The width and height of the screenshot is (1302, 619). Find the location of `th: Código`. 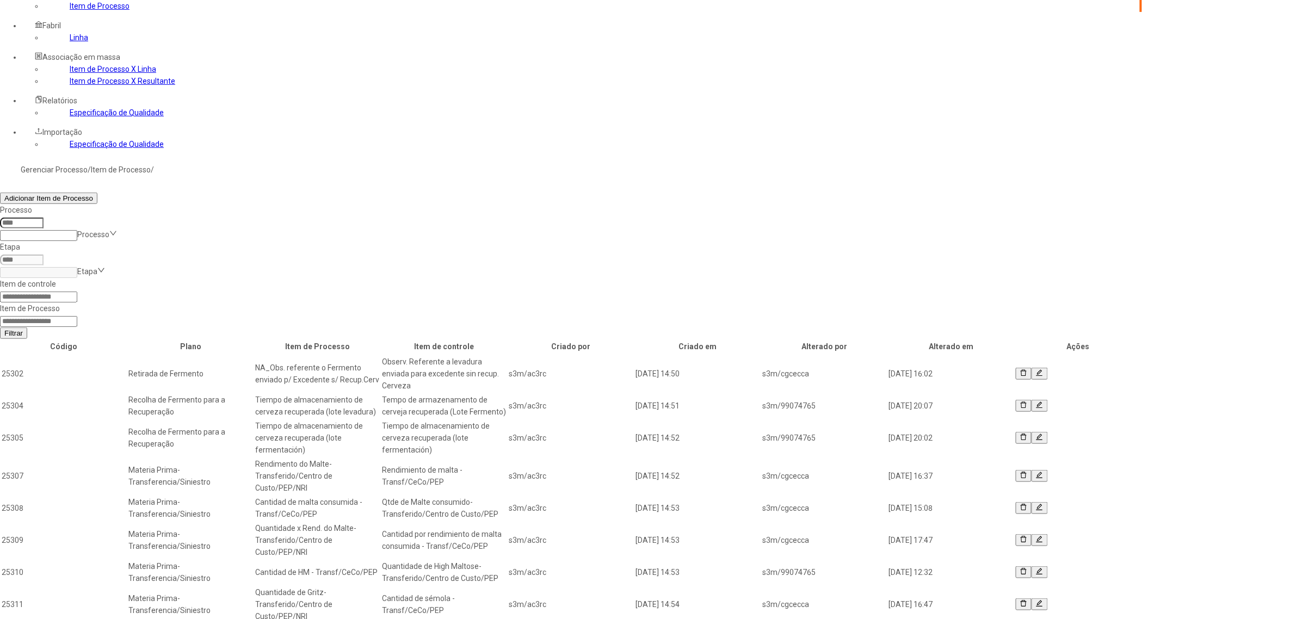

th: Código is located at coordinates (64, 347).